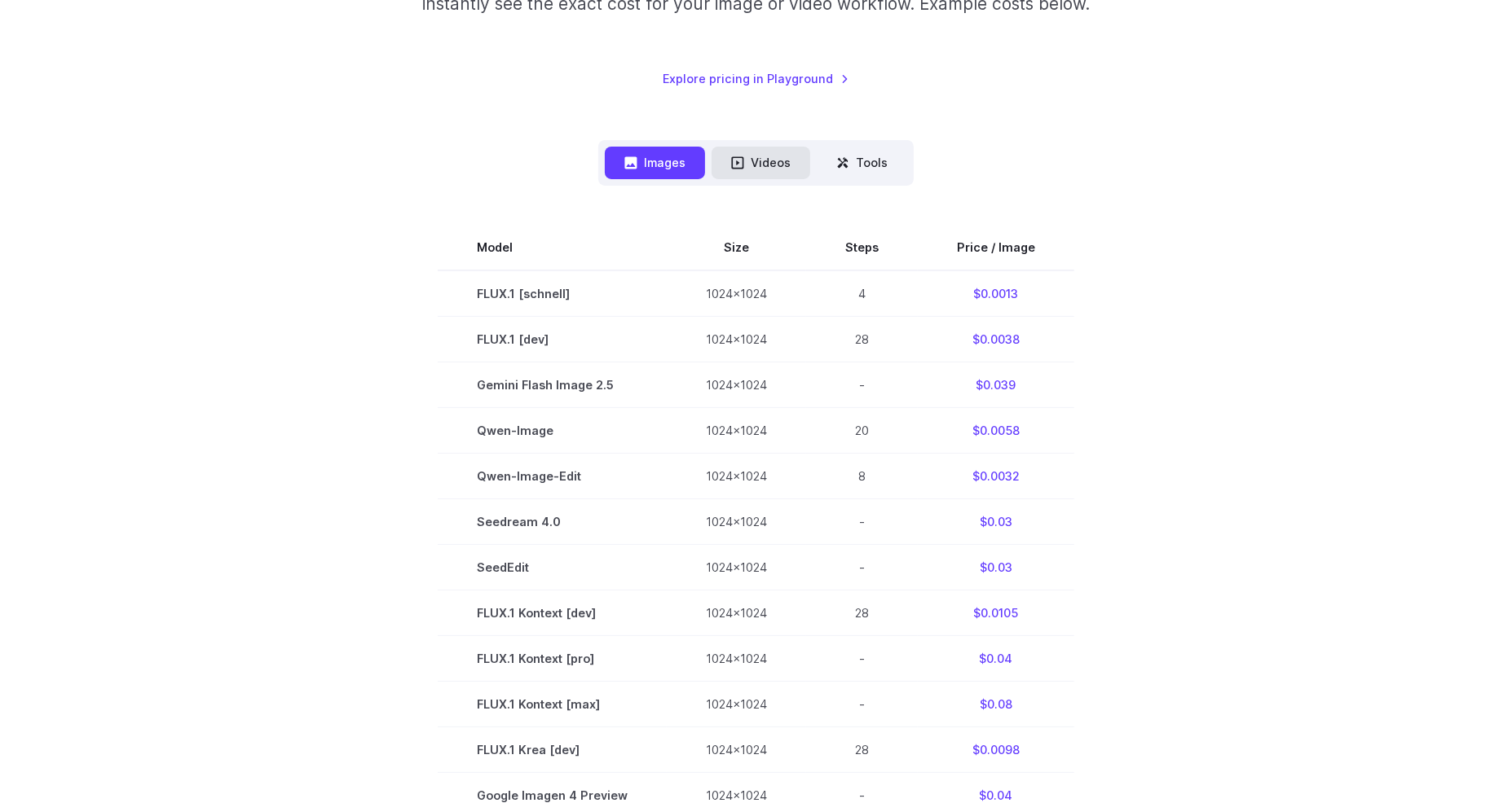 The image size is (1512, 803). I want to click on td: $0.0013, so click(996, 293).